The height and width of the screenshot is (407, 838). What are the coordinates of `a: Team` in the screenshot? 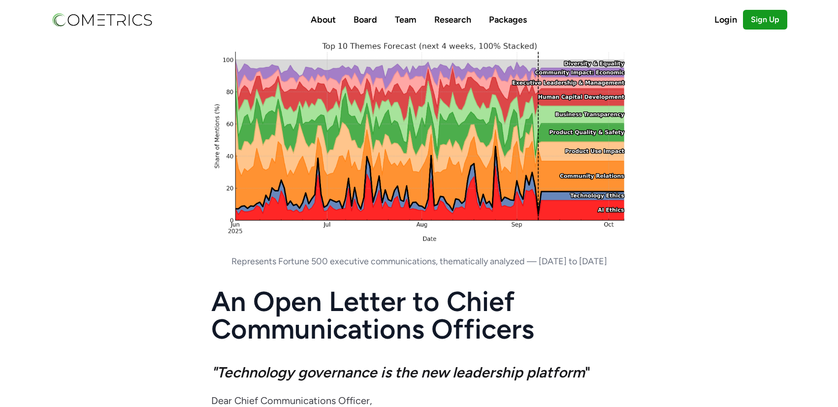 It's located at (406, 20).